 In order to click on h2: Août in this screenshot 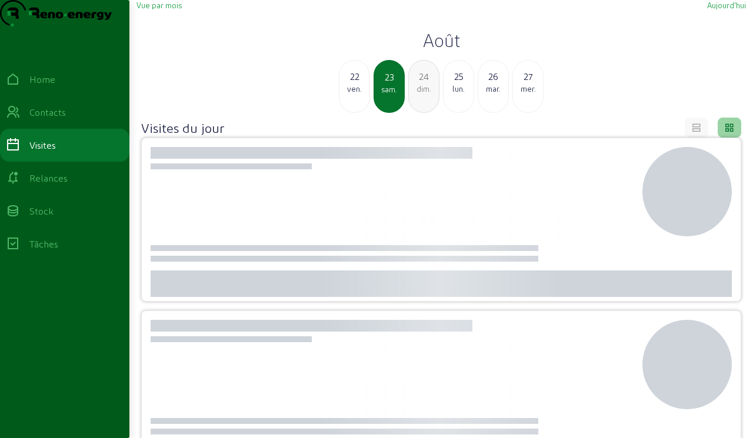, I will do `click(441, 40)`.